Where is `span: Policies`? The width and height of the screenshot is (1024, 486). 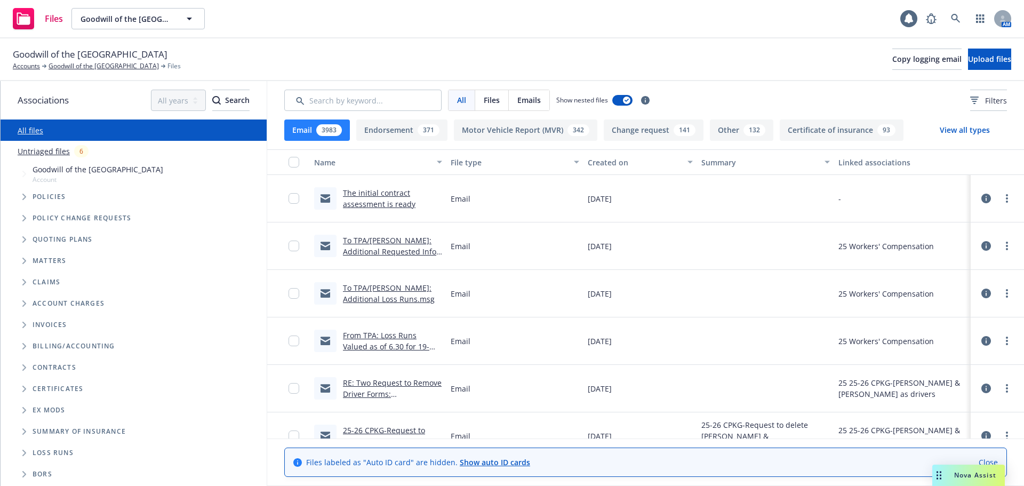 span: Policies is located at coordinates (49, 197).